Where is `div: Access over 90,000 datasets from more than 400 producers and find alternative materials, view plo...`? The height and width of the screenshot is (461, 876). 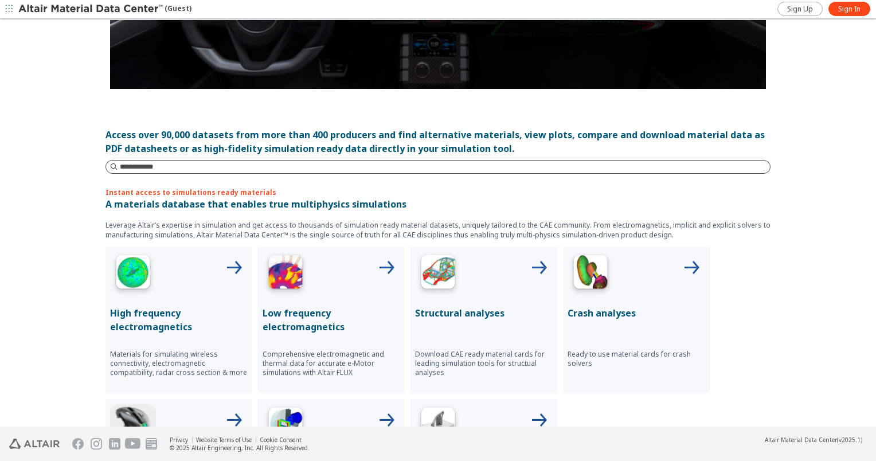 div: Access over 90,000 datasets from more than 400 producers and find alternative materials, view plo... is located at coordinates (438, 142).